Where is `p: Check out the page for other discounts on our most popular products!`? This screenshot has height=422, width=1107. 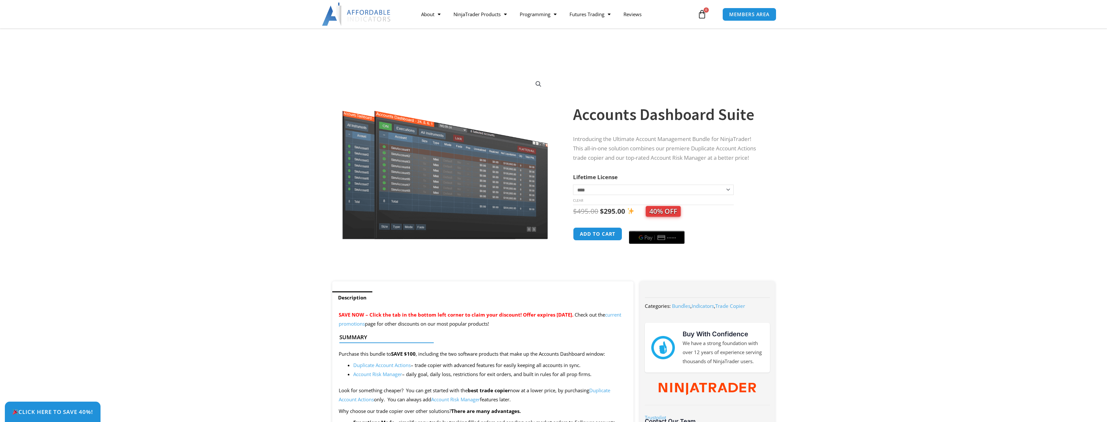 p: Check out the page for other discounts on our most popular products! is located at coordinates (483, 319).